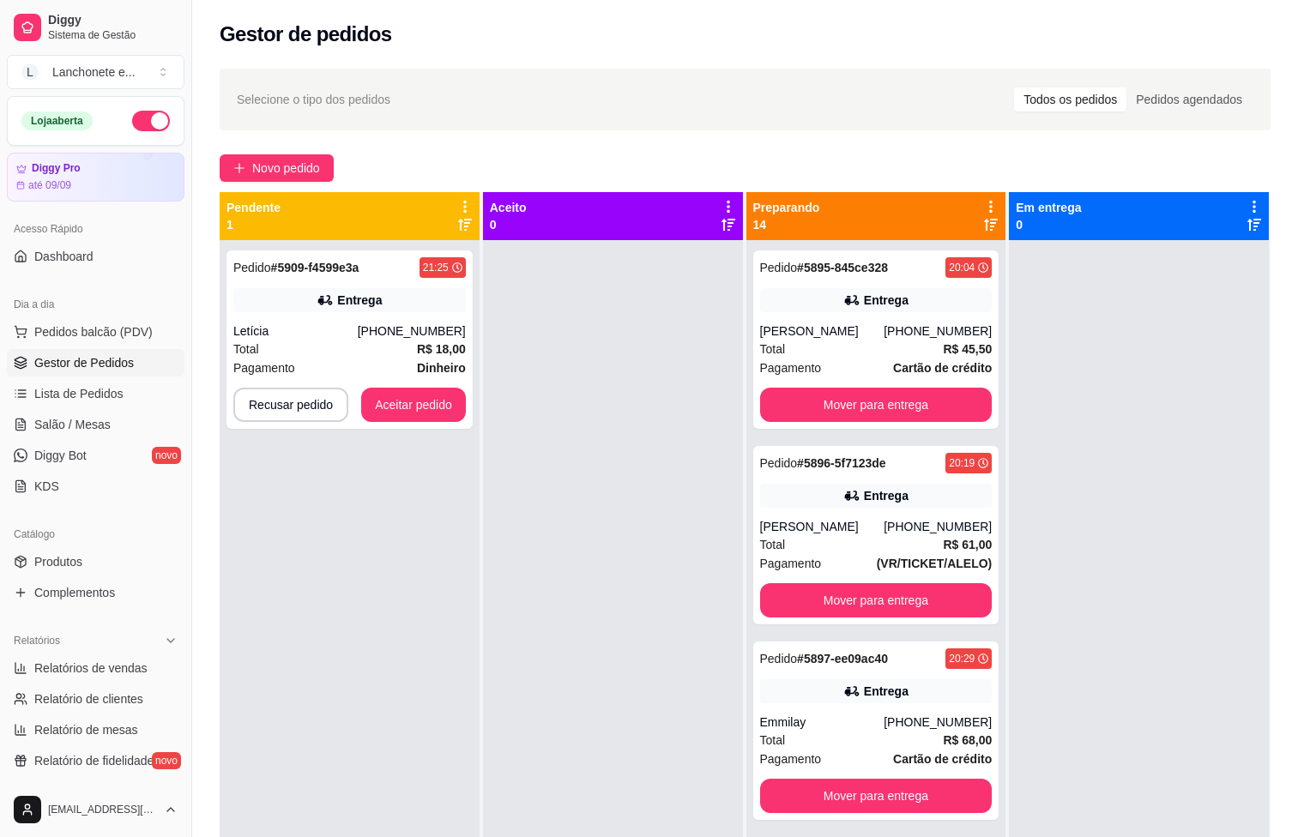 Image resolution: width=1298 pixels, height=837 pixels. Describe the element at coordinates (95, 593) in the screenshot. I see `a: Complementos` at that location.